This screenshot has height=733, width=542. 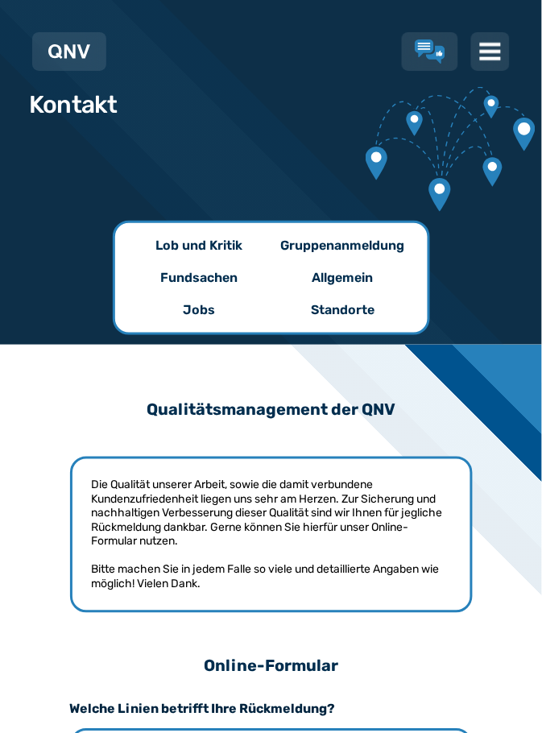 I want to click on p: Bitte machen Sie in jedem Falle so viele und detaillierte Angaben wie möglich! Vielen Dank., so click(x=271, y=577).